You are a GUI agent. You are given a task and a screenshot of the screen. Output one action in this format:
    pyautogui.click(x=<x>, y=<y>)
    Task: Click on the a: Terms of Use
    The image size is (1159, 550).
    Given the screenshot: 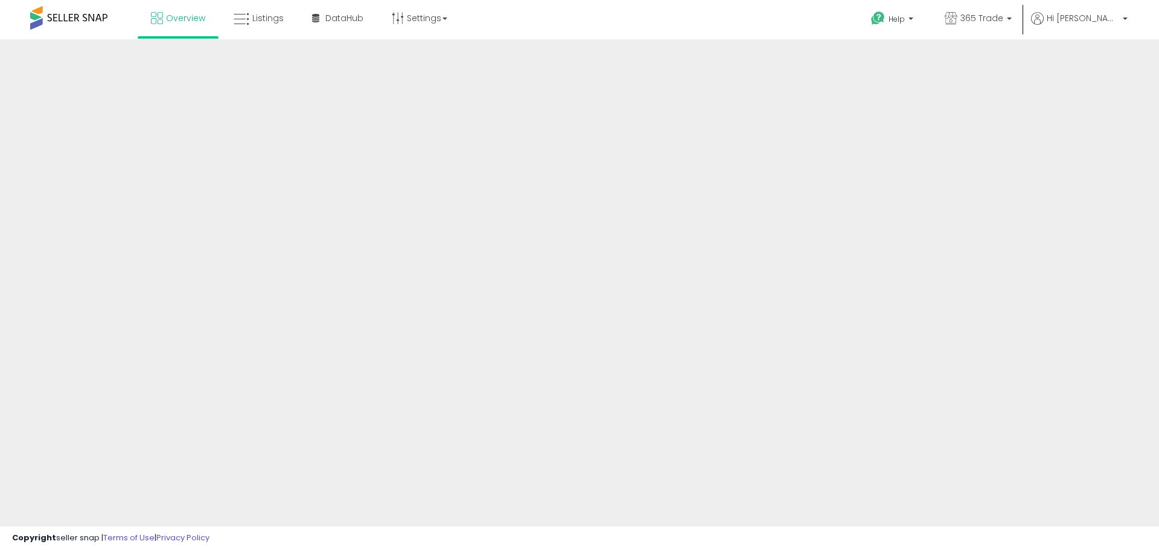 What is the action you would take?
    pyautogui.click(x=129, y=537)
    